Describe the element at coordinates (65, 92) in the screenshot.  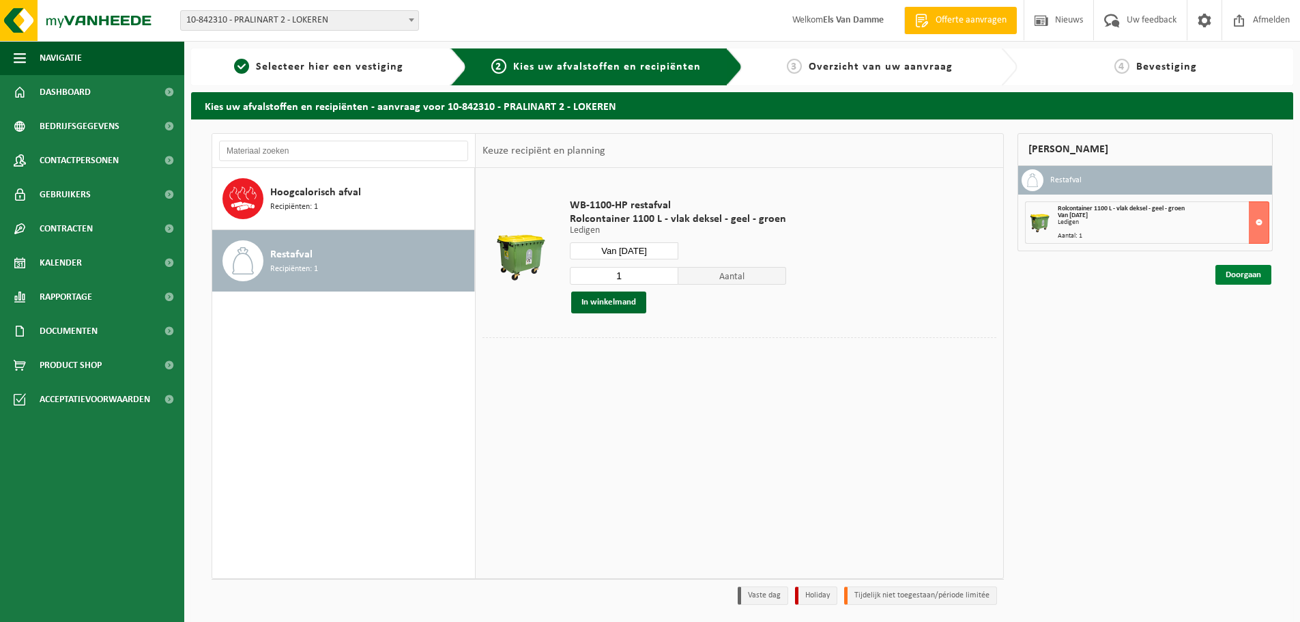
I see `span: Dashboard` at that location.